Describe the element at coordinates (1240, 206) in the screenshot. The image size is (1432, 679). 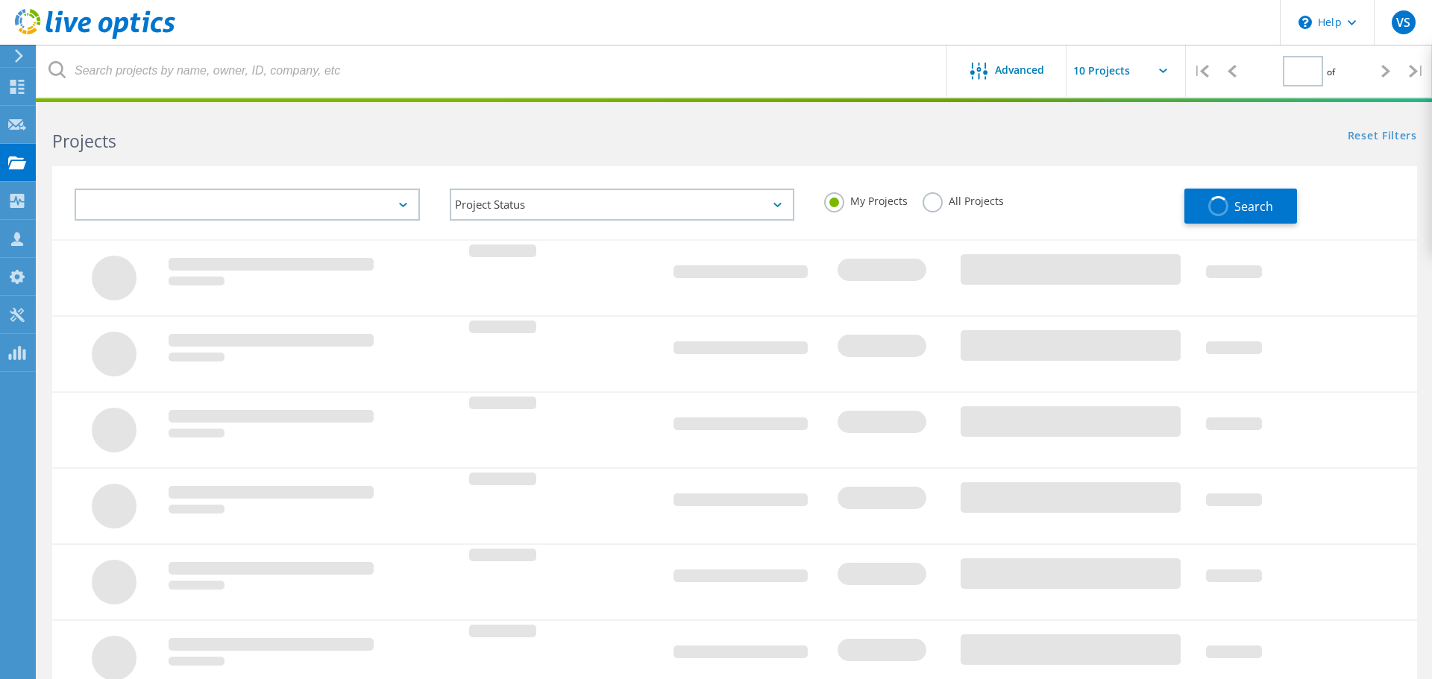
I see `button: Search` at that location.